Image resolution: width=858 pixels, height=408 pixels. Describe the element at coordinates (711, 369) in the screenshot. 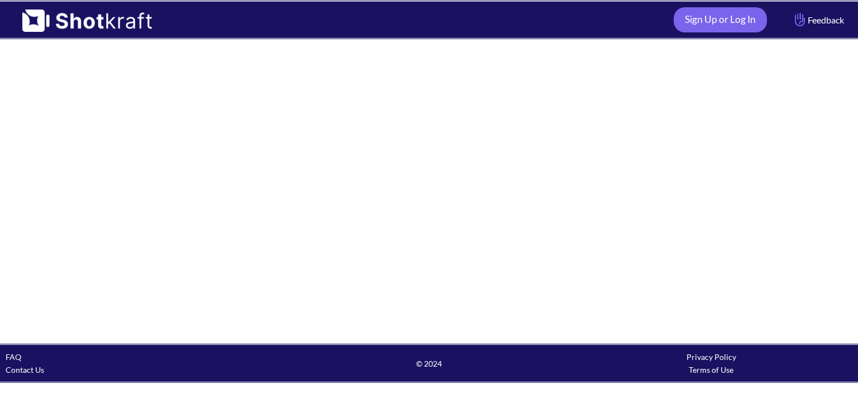

I see `div: Terms of Use` at that location.